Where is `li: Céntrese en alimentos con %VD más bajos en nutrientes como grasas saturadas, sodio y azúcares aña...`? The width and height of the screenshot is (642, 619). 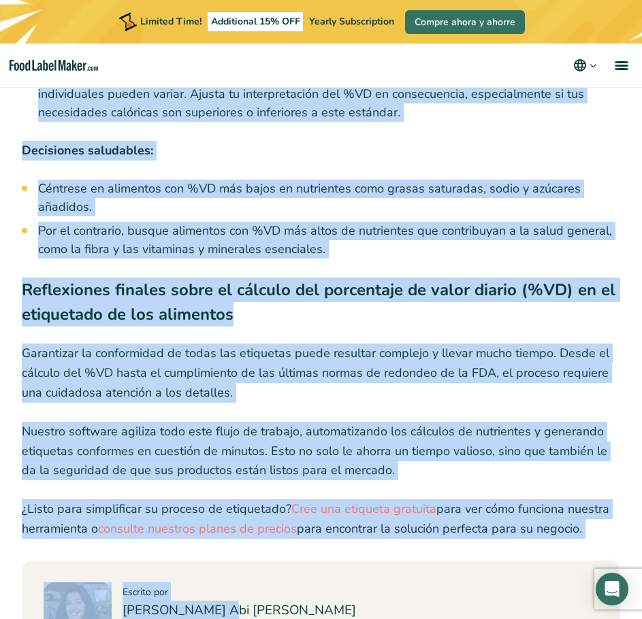 li: Céntrese en alimentos con %VD más bajos en nutrientes como grasas saturadas, sodio y azúcares aña... is located at coordinates (329, 198).